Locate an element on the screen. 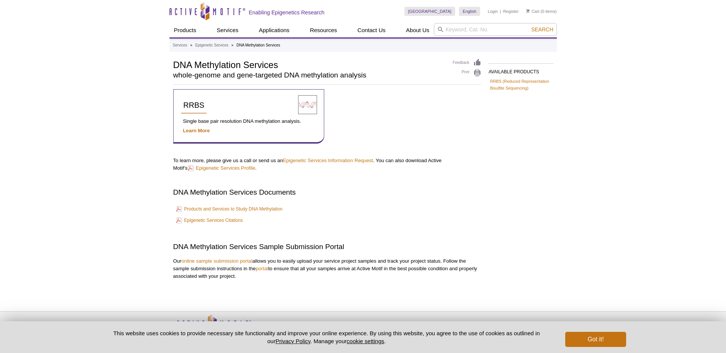  img: Active Motif, is located at coordinates (213, 327).